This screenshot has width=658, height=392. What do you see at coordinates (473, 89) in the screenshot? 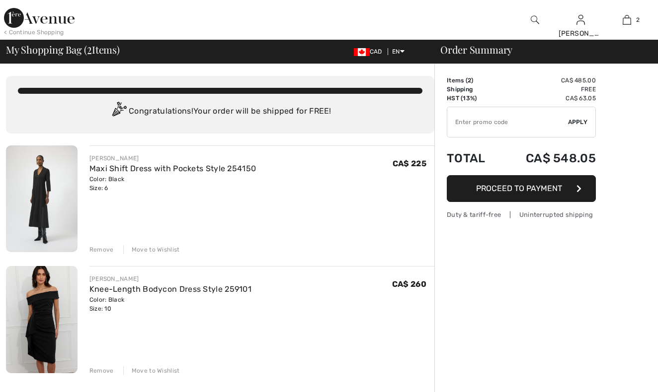
I see `td: Shipping` at bounding box center [473, 89].